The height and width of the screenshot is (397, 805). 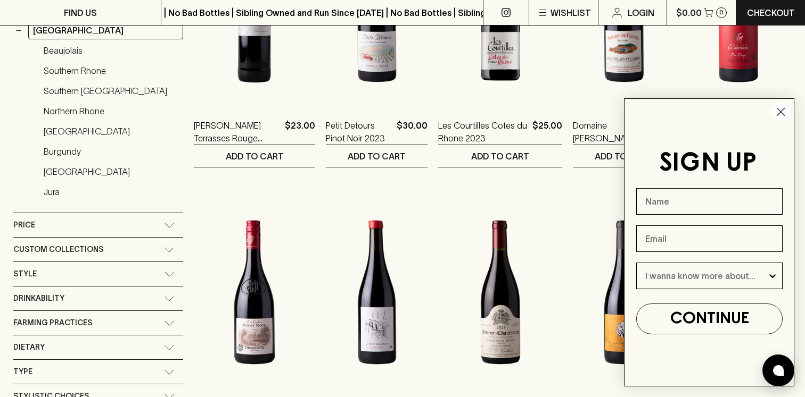 What do you see at coordinates (98, 299) in the screenshot?
I see `div: Drinkability` at bounding box center [98, 299].